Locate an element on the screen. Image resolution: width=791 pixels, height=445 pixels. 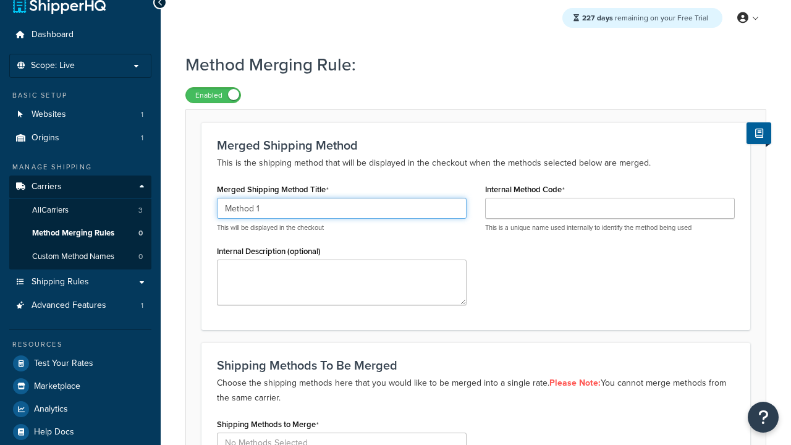
span: Method Merging Rules is located at coordinates (73, 233).